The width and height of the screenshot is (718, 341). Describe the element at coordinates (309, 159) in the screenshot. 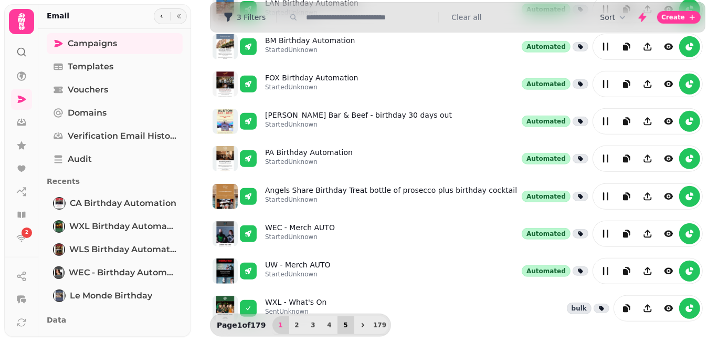

I see `a: PA Birthday AutomationStartedUnknown` at that location.